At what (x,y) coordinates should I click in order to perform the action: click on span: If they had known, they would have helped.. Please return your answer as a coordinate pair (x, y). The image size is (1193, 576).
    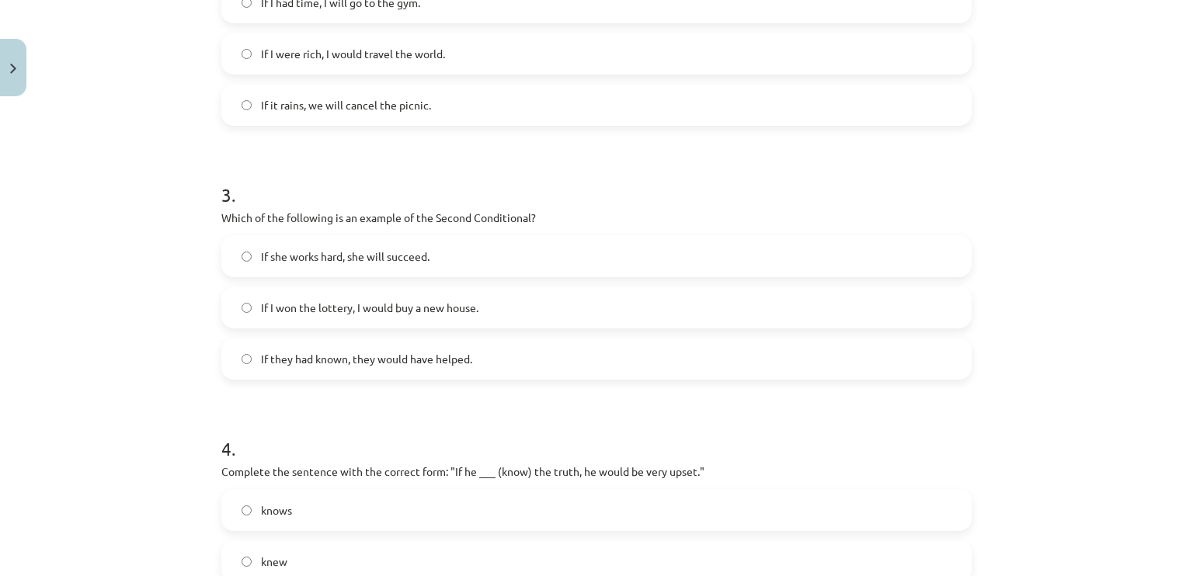
    Looking at the image, I should click on (367, 359).